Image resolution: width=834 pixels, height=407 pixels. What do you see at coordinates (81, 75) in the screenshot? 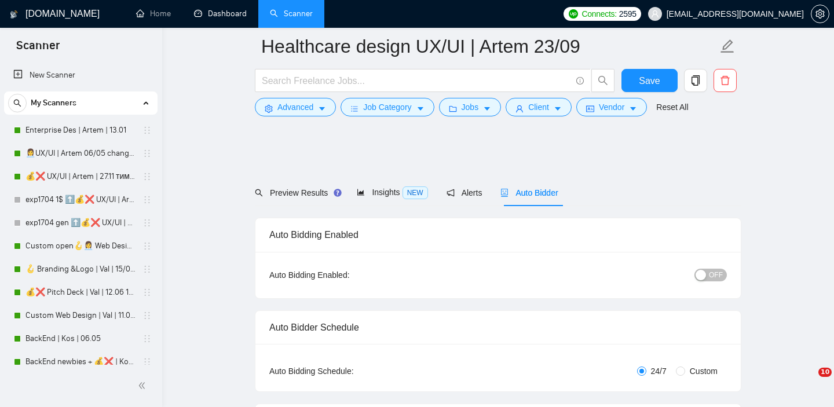
I see `li: New Scanner` at bounding box center [81, 75].